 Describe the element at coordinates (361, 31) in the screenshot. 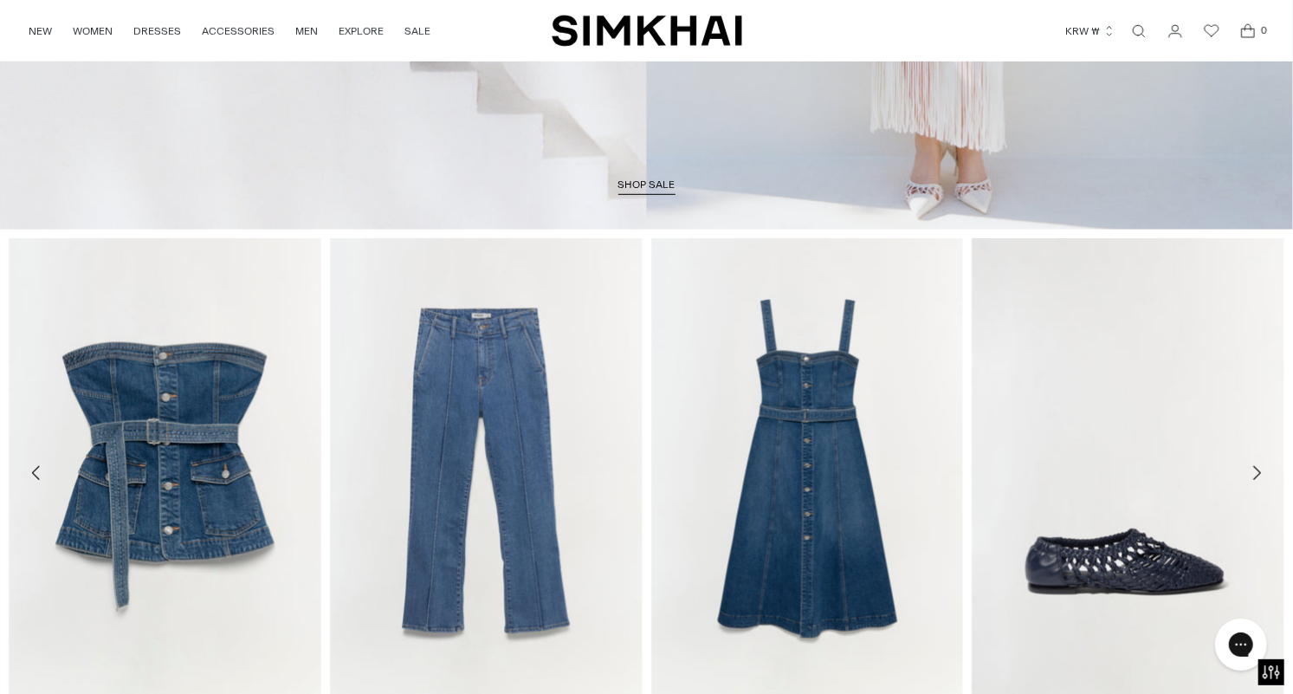

I see `a: EXPLORE` at that location.